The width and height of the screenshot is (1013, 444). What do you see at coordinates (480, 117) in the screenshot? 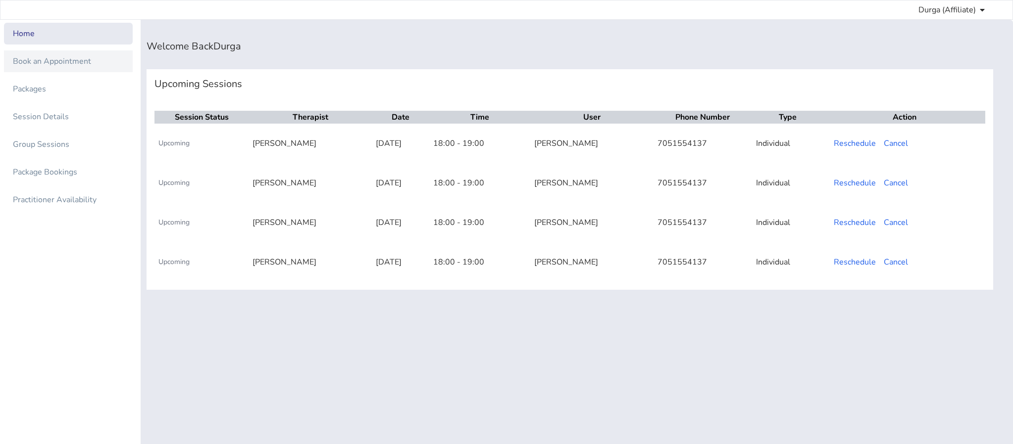
I see `th: Time` at bounding box center [480, 117].